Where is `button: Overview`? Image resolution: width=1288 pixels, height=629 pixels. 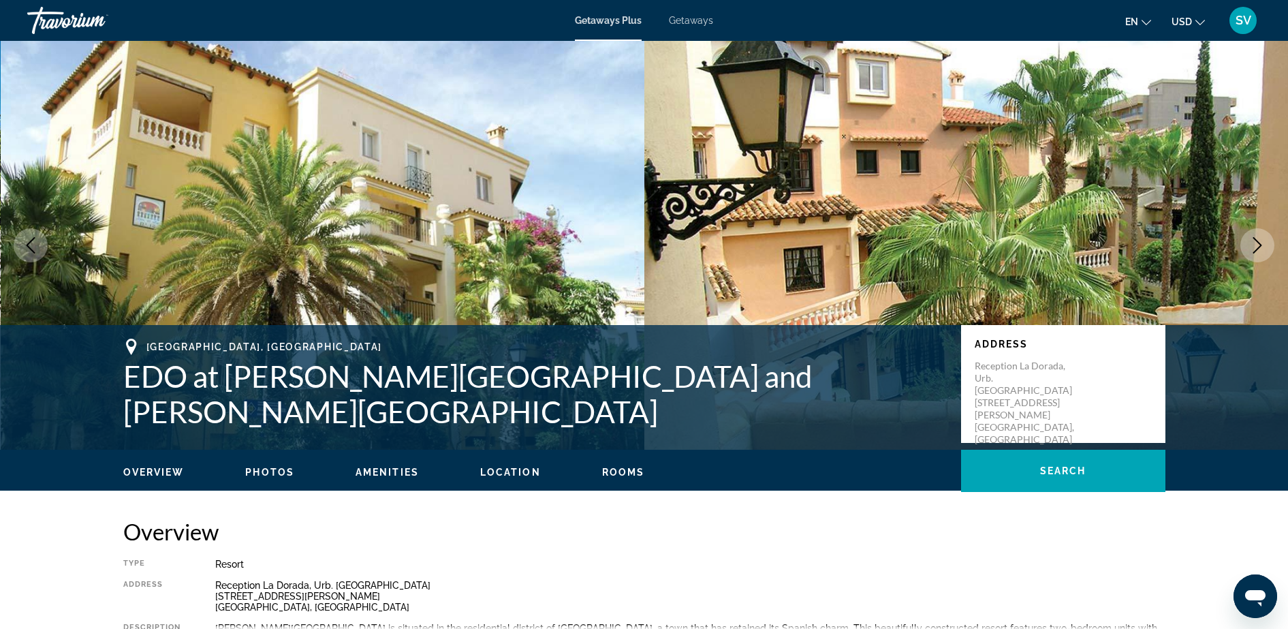
button: Overview is located at coordinates (154, 472).